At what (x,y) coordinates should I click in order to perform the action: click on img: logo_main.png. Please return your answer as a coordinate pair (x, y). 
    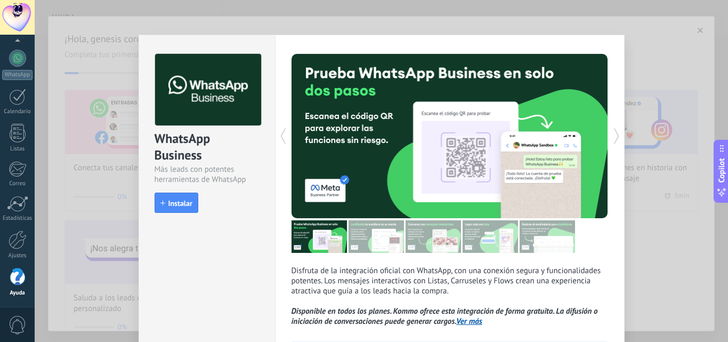
    Looking at the image, I should click on (208, 90).